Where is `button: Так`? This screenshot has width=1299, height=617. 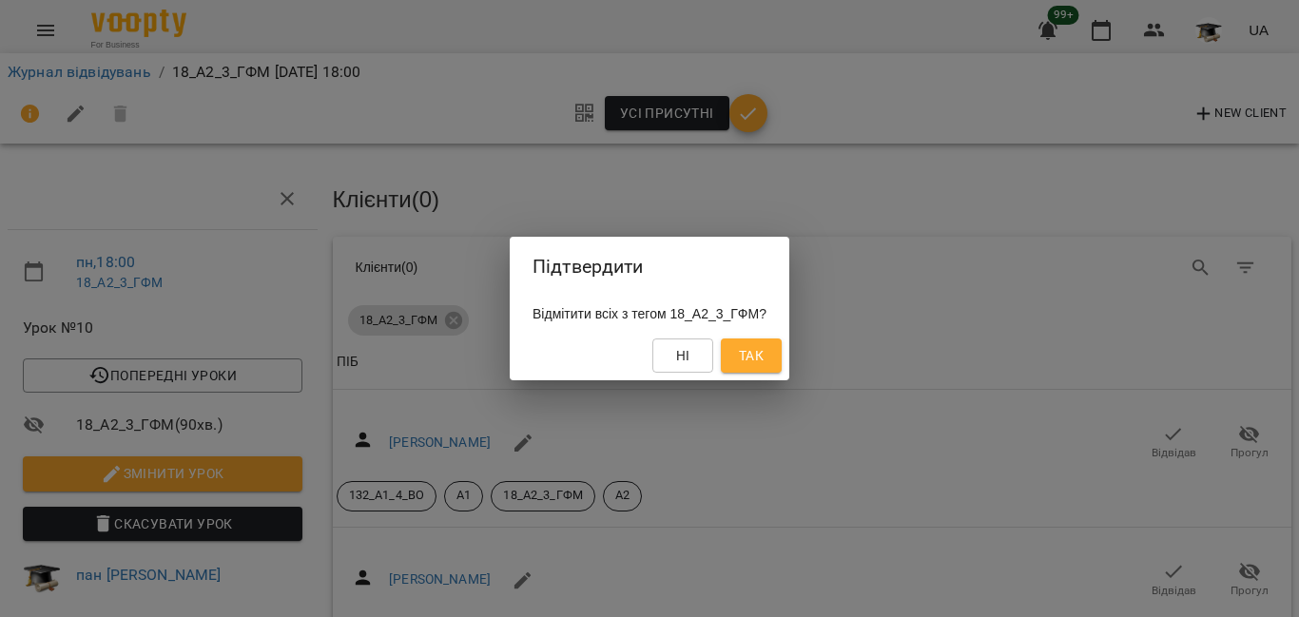
button: Так is located at coordinates (751, 356).